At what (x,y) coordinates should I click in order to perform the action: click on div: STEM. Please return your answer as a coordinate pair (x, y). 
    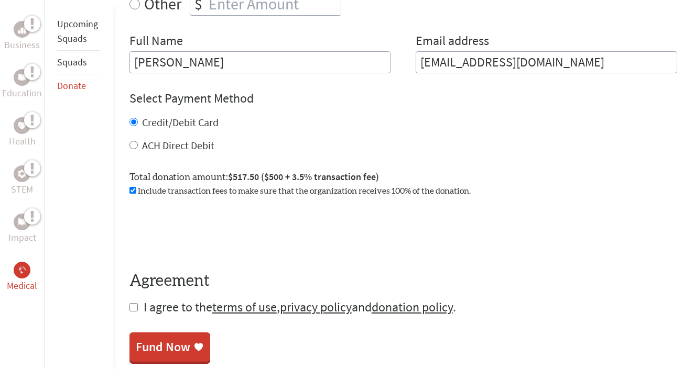
    Looking at the image, I should click on (22, 174).